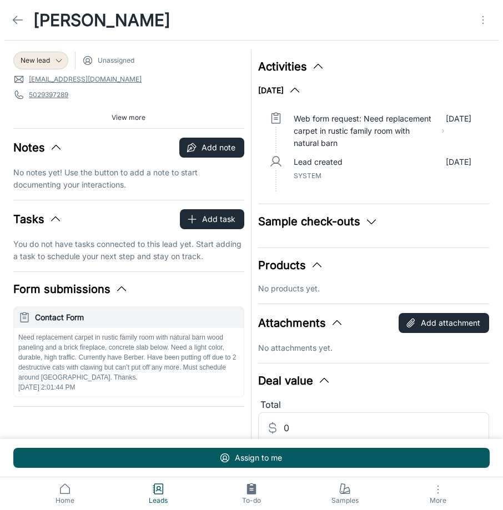 The width and height of the screenshot is (503, 510). What do you see at coordinates (318, 221) in the screenshot?
I see `button: Sample check-outs` at bounding box center [318, 221].